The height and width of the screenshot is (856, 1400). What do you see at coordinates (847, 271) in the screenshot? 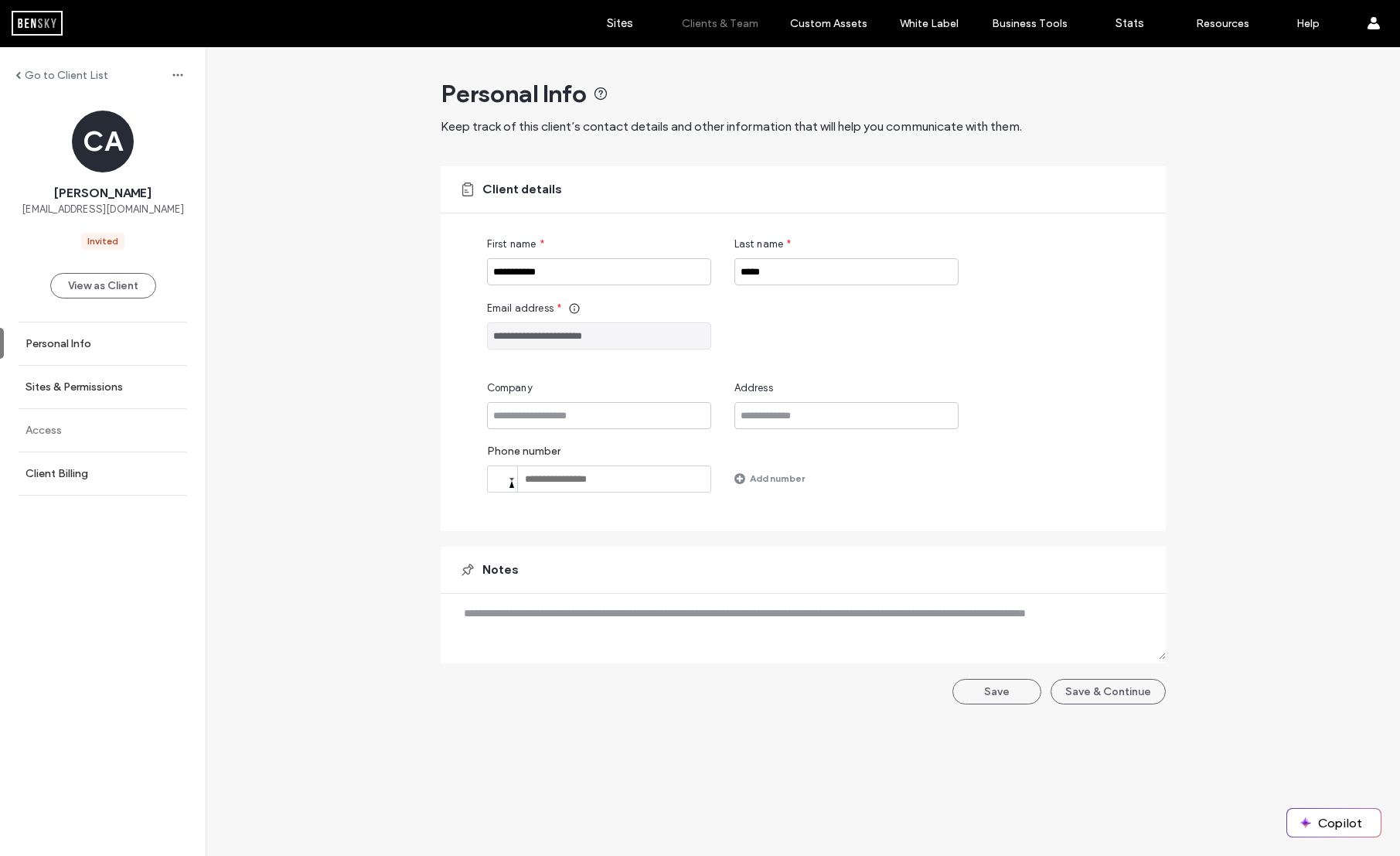
I see `input: Last name` at bounding box center [847, 271].